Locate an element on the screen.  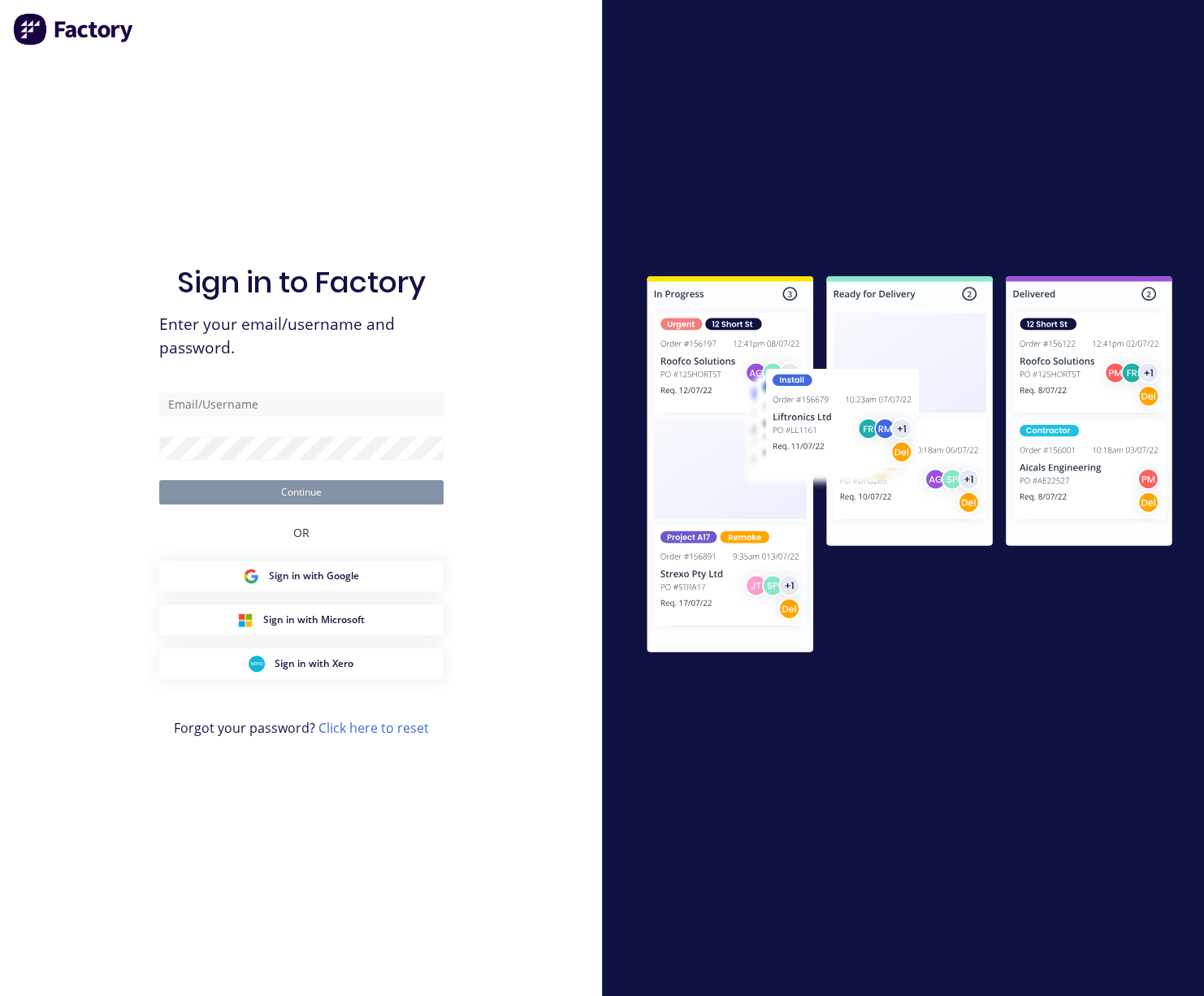
button: Microsoft Sign inSign in with Microsoft is located at coordinates (301, 620).